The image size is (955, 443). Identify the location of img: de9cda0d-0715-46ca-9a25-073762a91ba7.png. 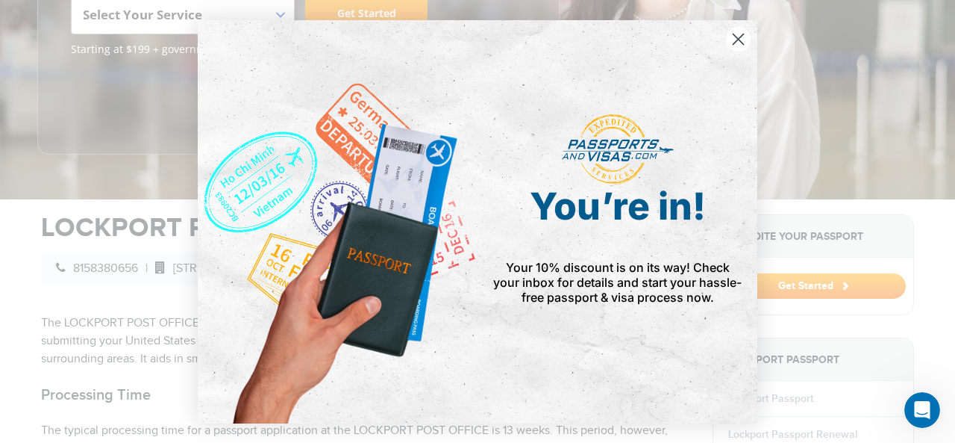
(337, 222).